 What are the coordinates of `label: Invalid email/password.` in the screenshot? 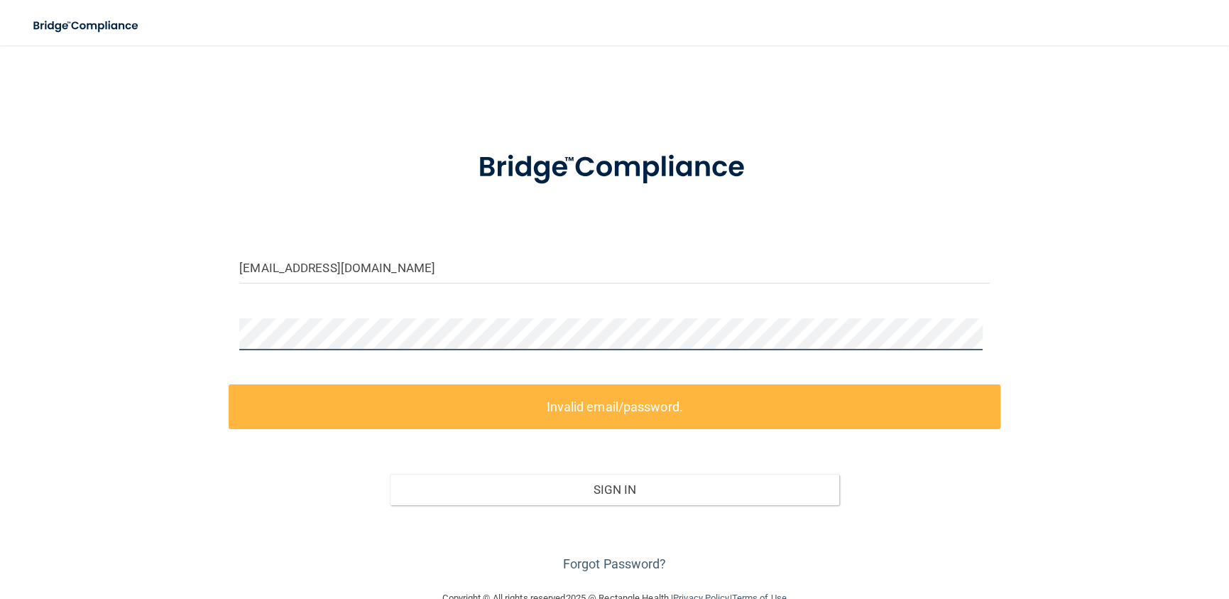 It's located at (614, 406).